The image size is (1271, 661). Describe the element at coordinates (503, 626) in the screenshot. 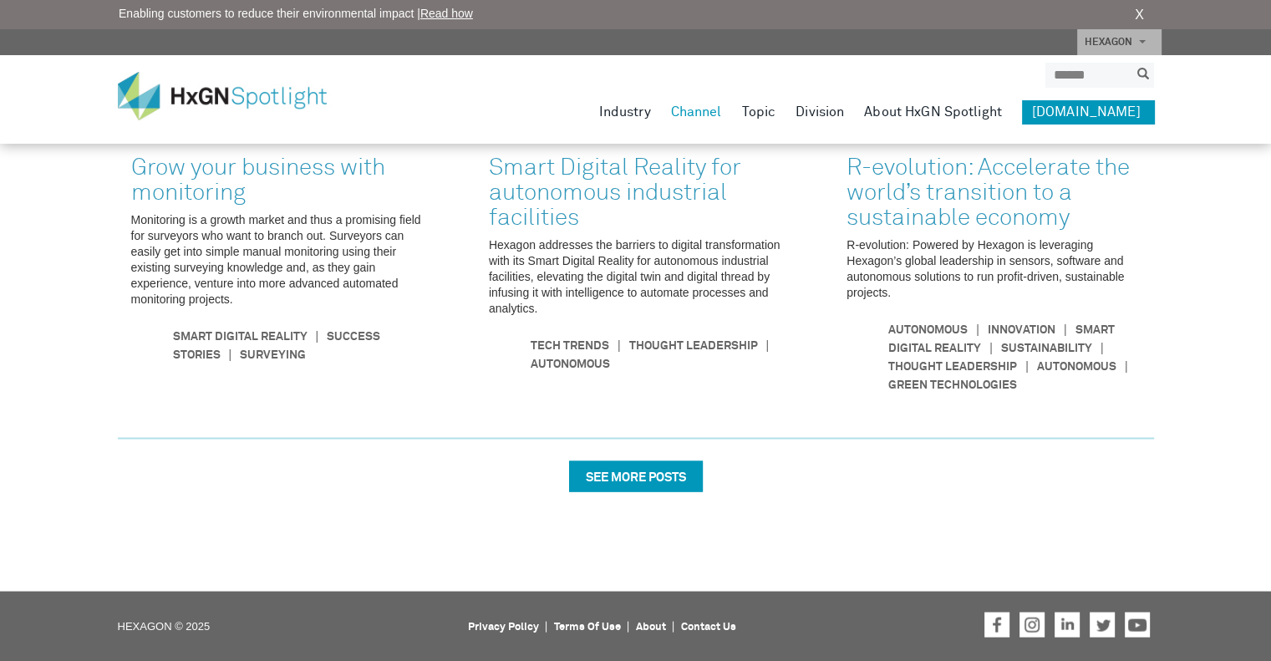

I see `a: Privacy Policy` at that location.